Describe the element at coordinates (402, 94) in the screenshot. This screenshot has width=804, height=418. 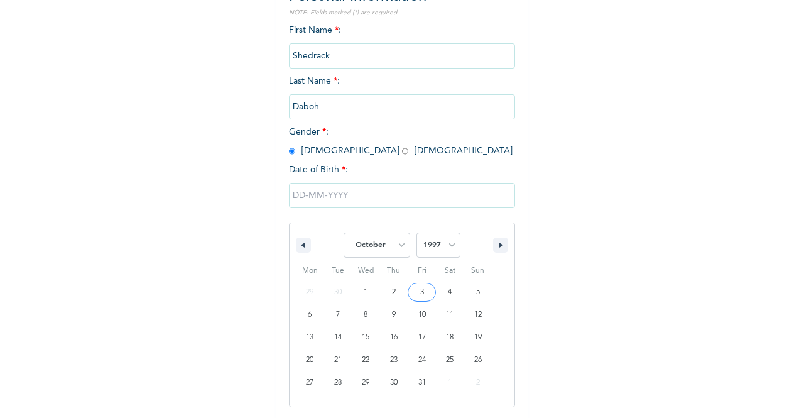
I see `span: Last Name :` at that location.